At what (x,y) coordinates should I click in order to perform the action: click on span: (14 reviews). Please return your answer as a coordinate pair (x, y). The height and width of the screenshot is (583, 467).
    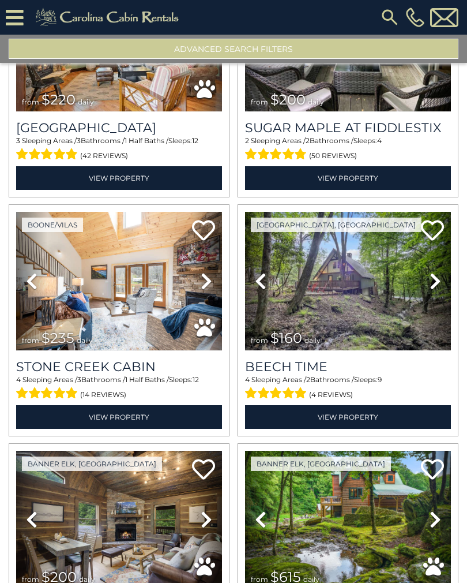
    Looking at the image, I should click on (103, 395).